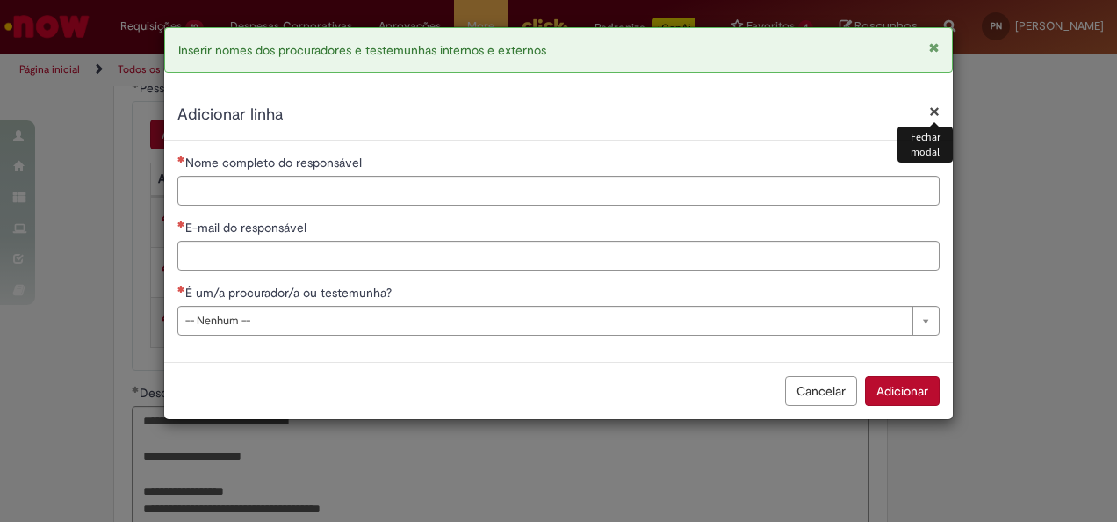 The height and width of the screenshot is (522, 1117). I want to click on span: Nome completo do responsável, so click(275, 162).